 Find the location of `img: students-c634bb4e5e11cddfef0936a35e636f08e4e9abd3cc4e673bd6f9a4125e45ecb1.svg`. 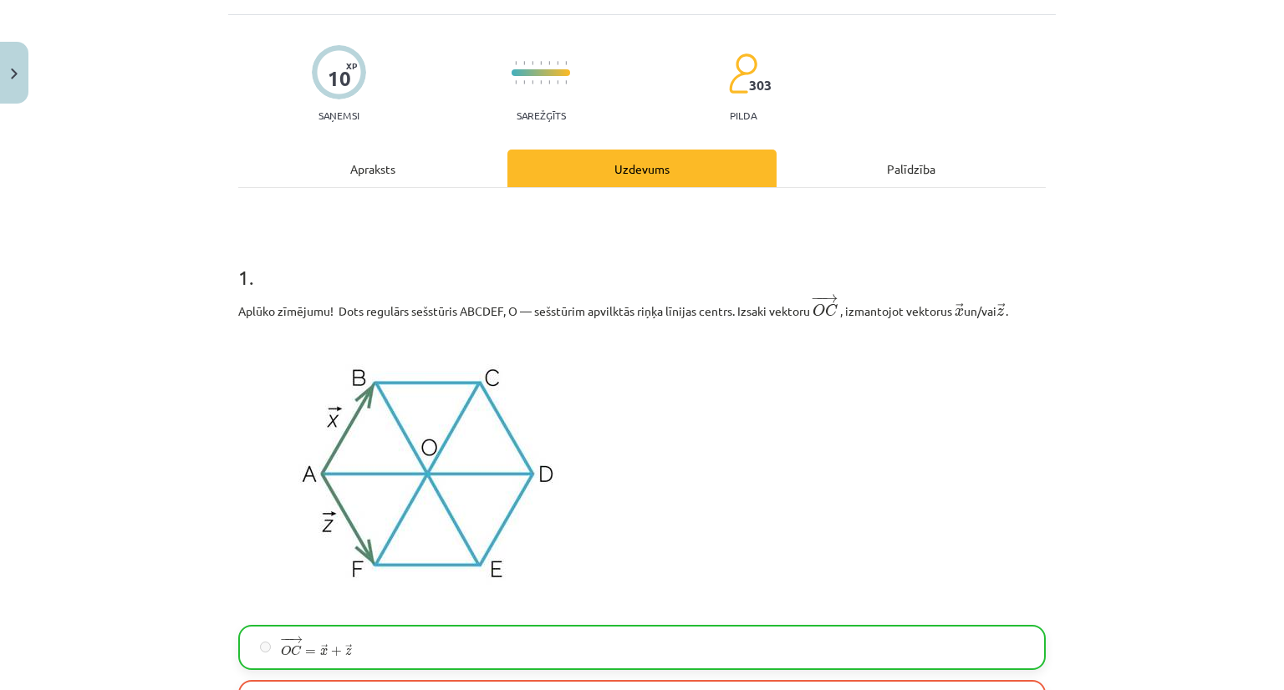

img: students-c634bb4e5e11cddfef0936a35e636f08e4e9abd3cc4e673bd6f9a4125e45ecb1.svg is located at coordinates (742, 74).